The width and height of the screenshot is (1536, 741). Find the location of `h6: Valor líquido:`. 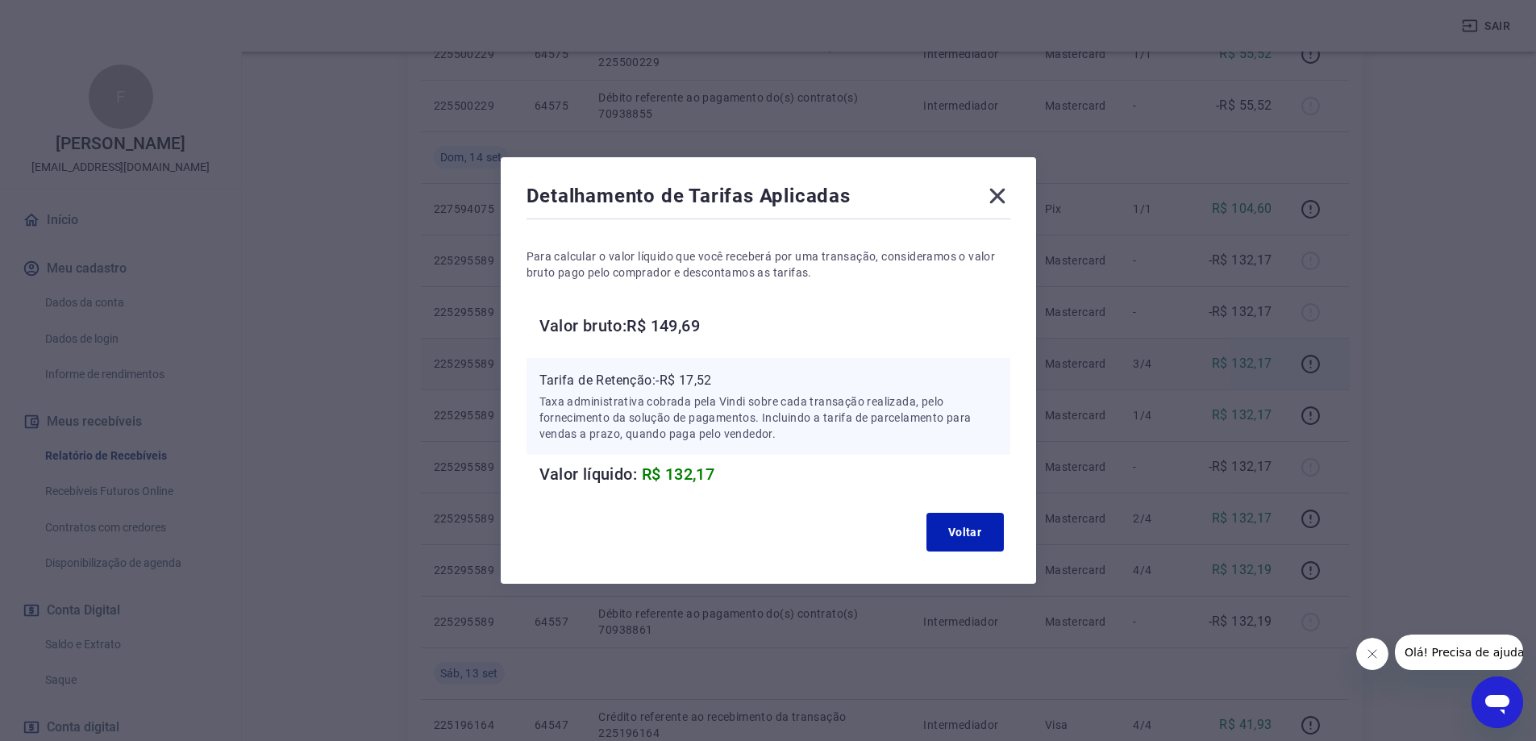

h6: Valor líquido: is located at coordinates (775, 474).